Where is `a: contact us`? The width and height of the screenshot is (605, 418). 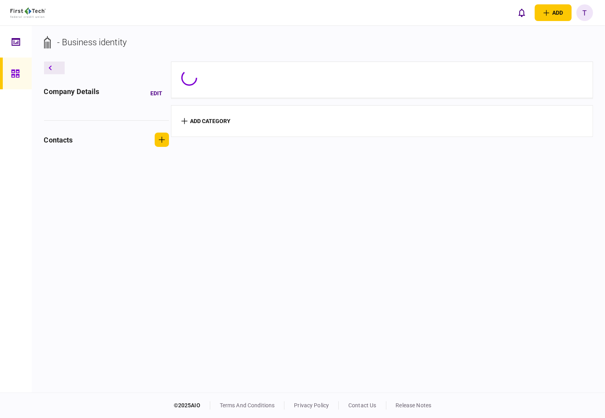
a: contact us is located at coordinates (362, 405).